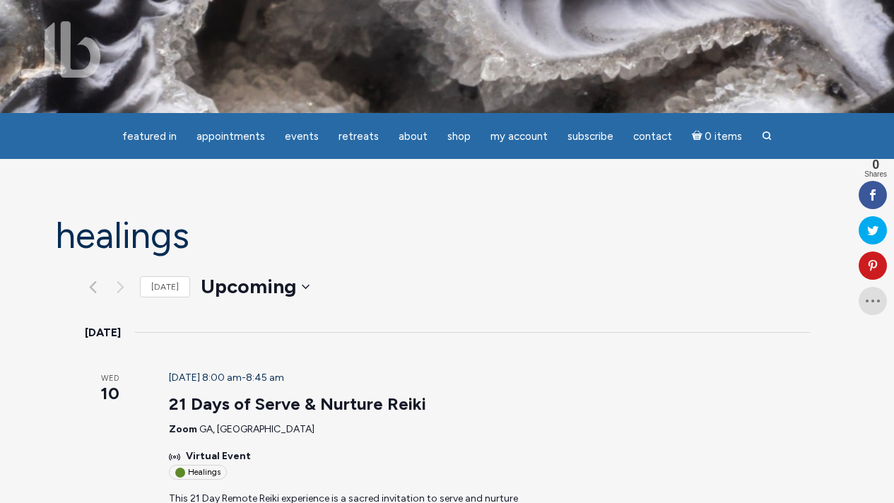 The width and height of the screenshot is (894, 503). I want to click on span: Zoom, so click(183, 429).